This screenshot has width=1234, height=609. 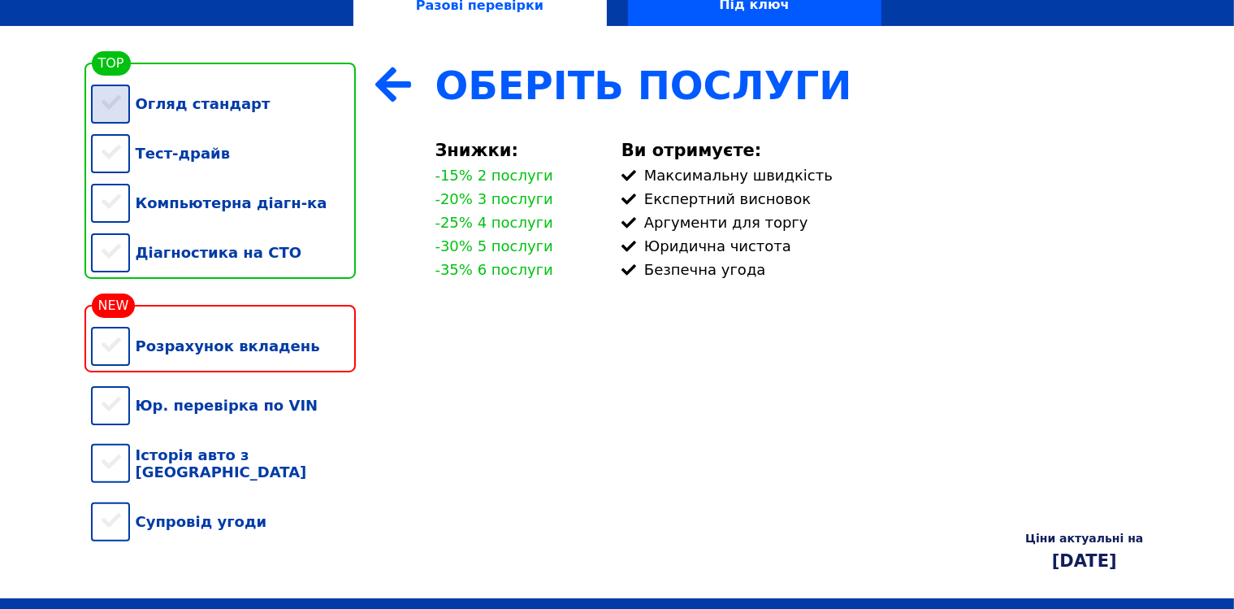 I want to click on div: Експертний висновок, so click(x=883, y=198).